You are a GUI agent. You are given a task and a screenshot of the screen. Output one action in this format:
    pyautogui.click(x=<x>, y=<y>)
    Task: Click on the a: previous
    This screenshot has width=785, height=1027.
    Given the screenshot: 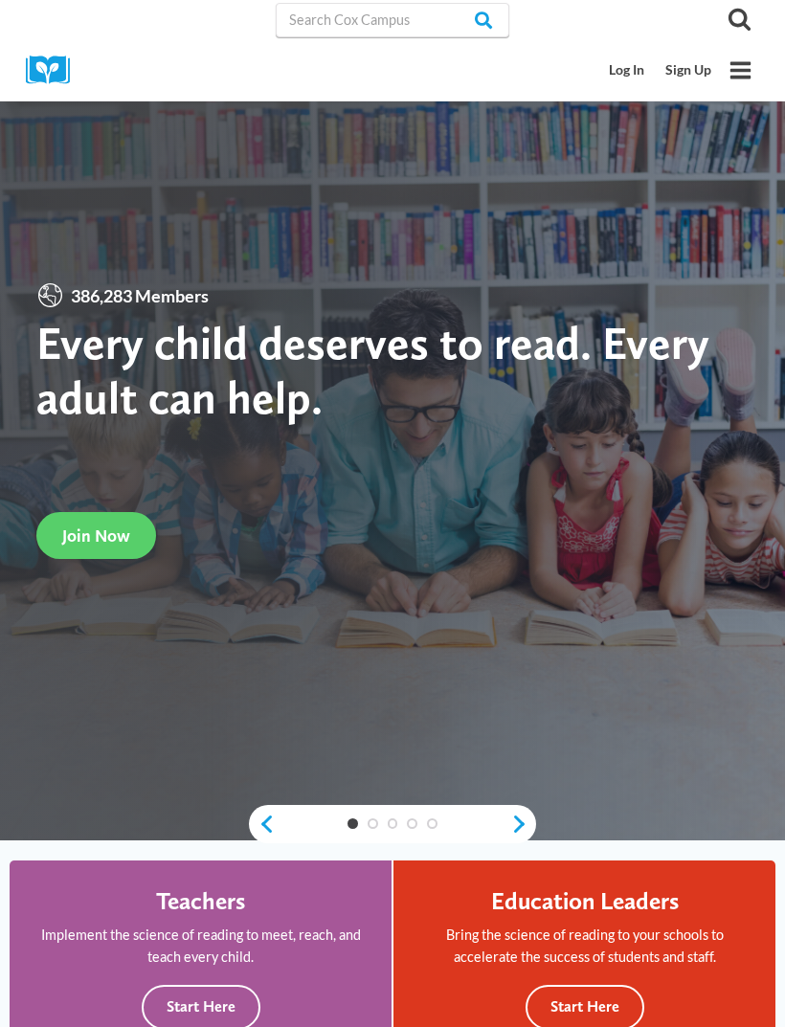 What is the action you would take?
    pyautogui.click(x=261, y=824)
    